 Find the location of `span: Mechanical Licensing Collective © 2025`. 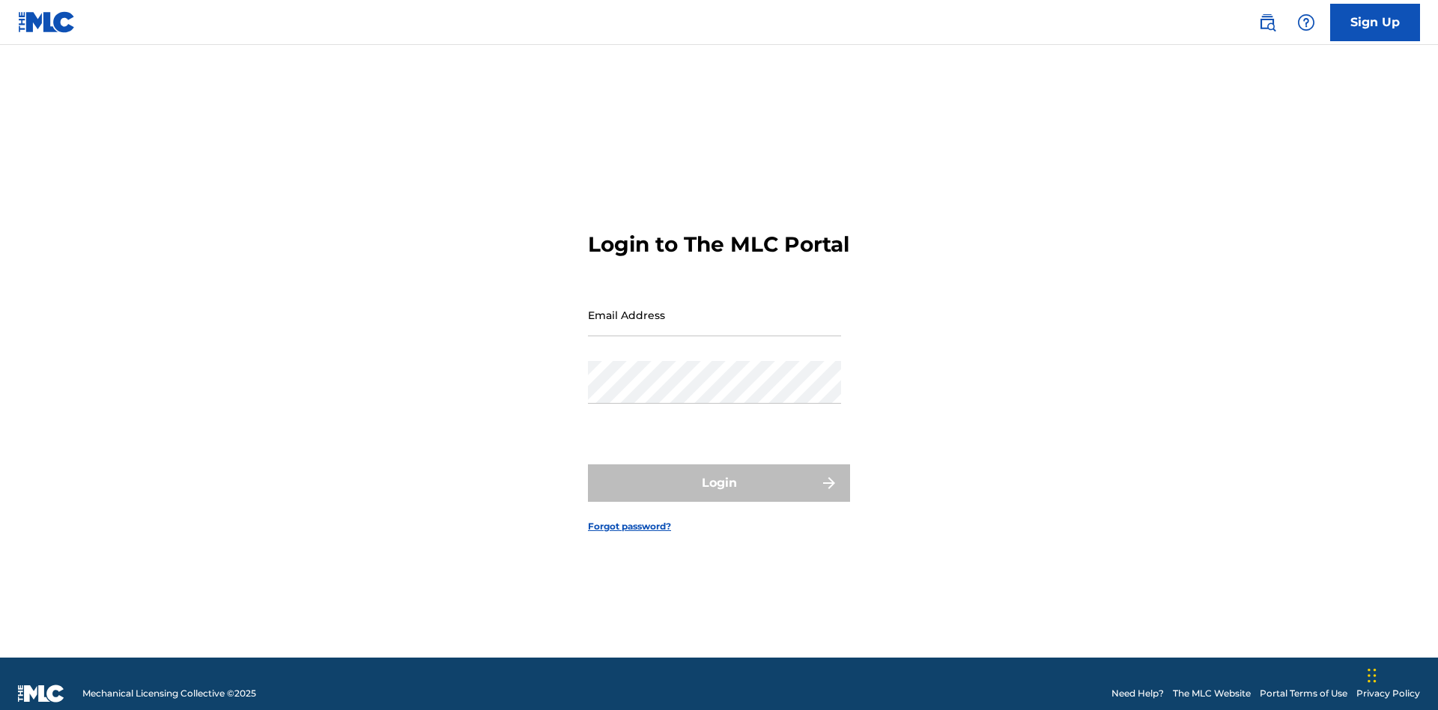

span: Mechanical Licensing Collective © 2025 is located at coordinates (169, 693).